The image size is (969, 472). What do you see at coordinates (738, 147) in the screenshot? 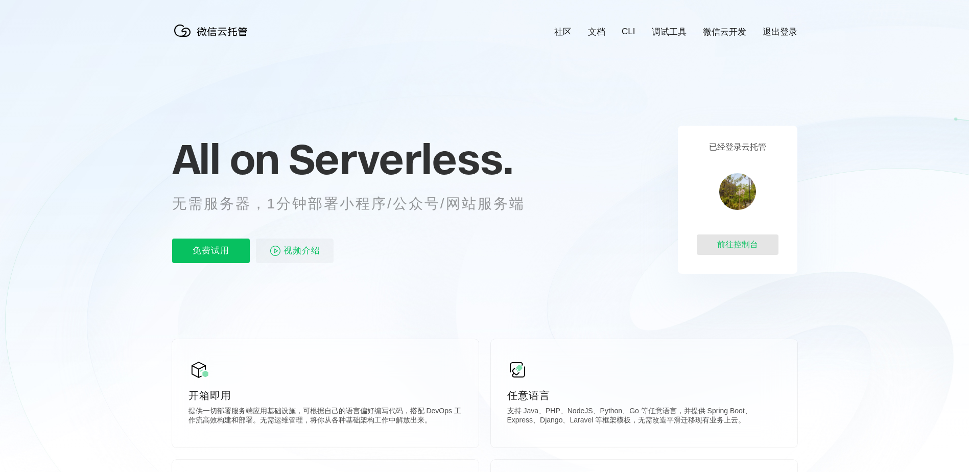
I see `p: 已经登录云托管` at bounding box center [738, 147].